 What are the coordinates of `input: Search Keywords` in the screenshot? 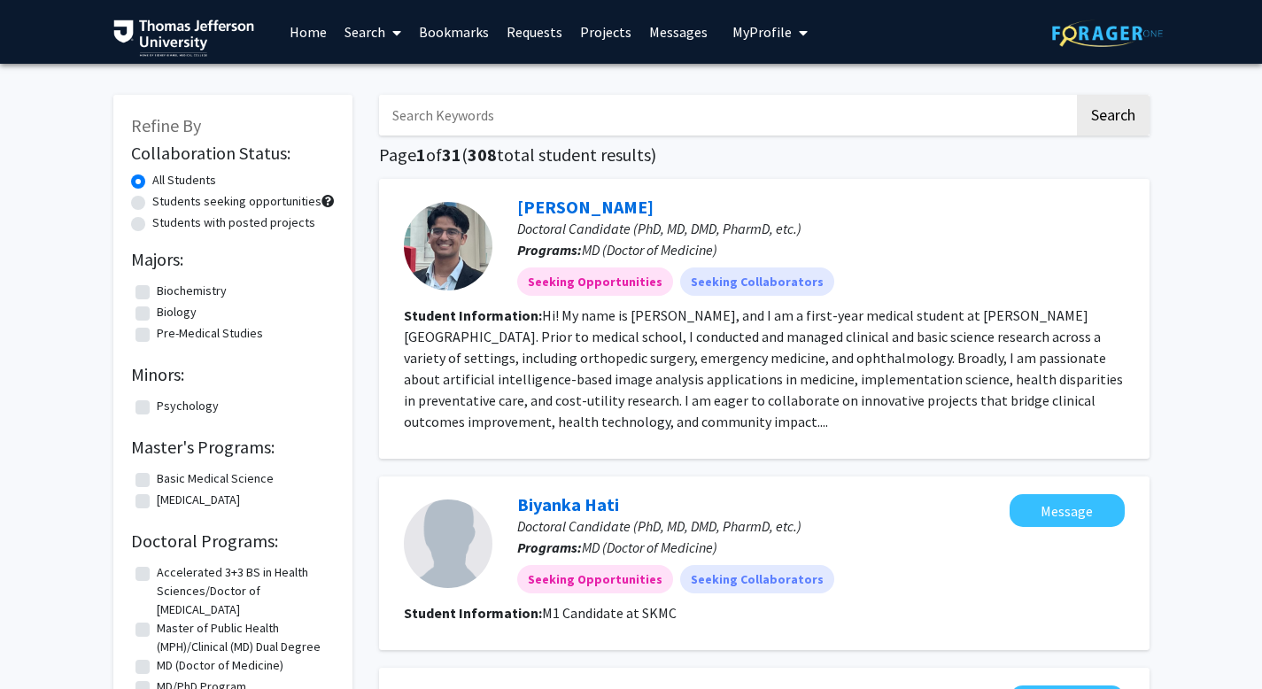 It's located at (726, 115).